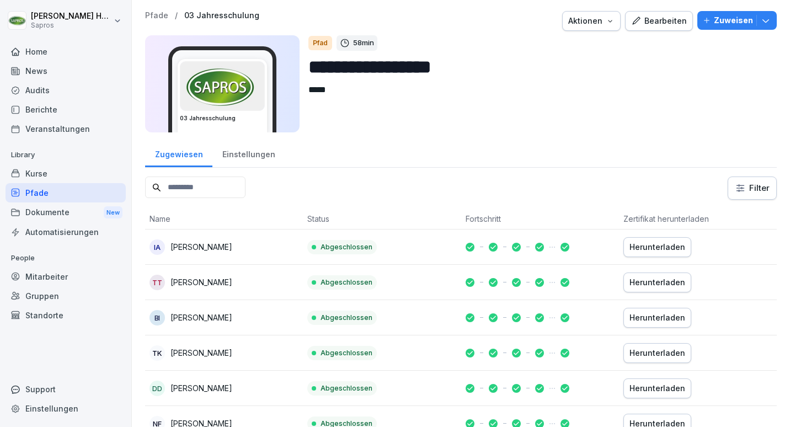 The image size is (790, 427). Describe the element at coordinates (222, 15) in the screenshot. I see `a: 03 Jahresschulung` at that location.